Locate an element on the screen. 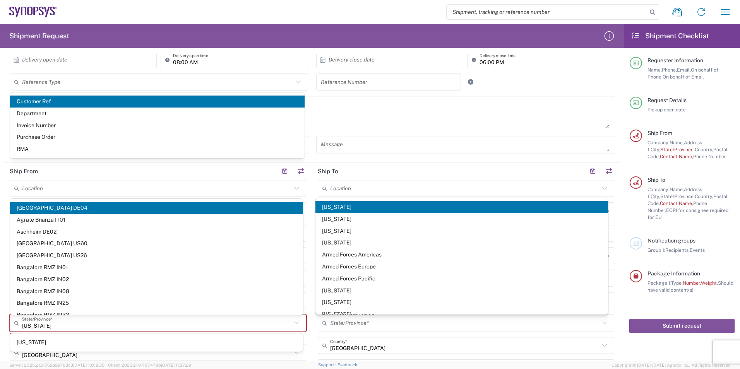  span: Armed Forces Pacific is located at coordinates (462, 279).